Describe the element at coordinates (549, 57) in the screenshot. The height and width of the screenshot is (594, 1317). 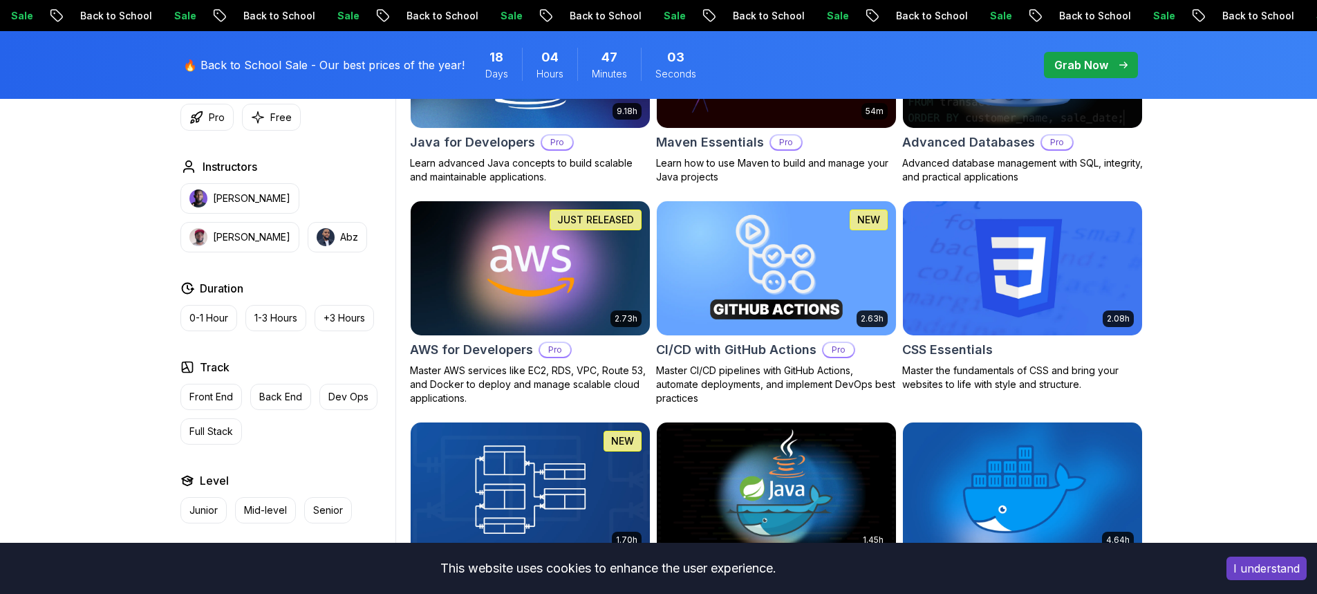
I see `span: 4 Hours` at that location.